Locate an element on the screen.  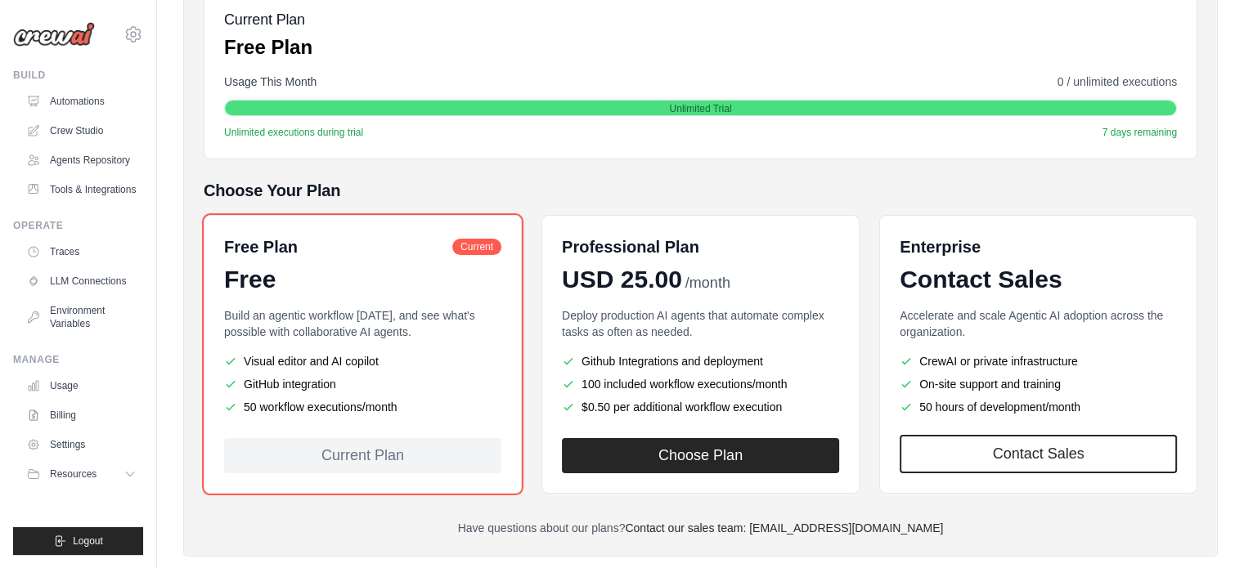
span: 7 days remaining is located at coordinates (1139, 133).